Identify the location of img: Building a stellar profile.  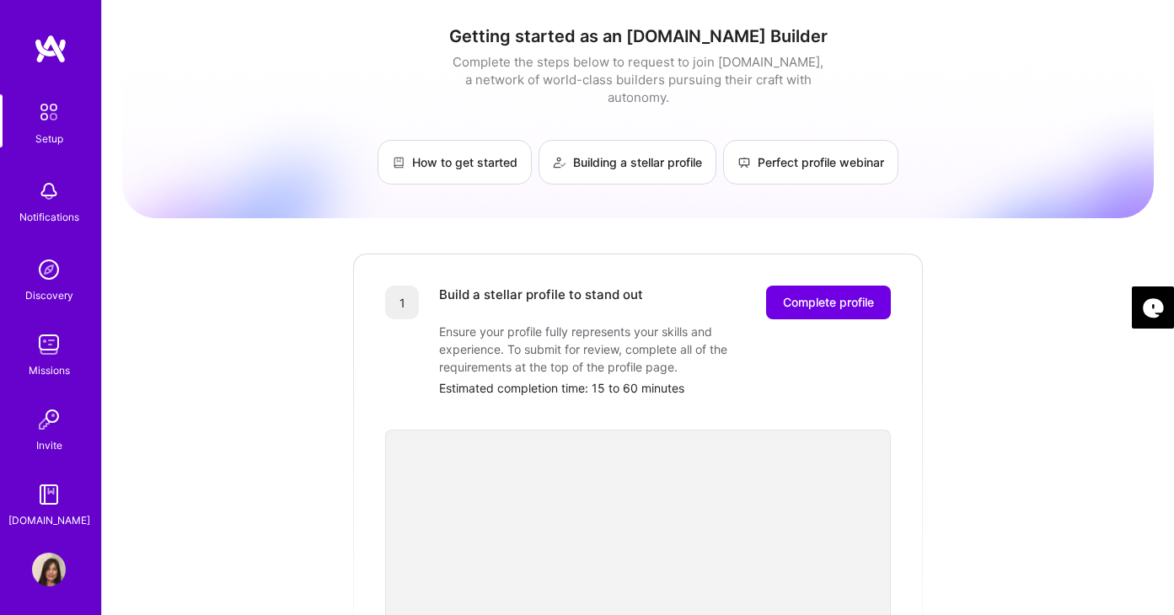
(560, 163).